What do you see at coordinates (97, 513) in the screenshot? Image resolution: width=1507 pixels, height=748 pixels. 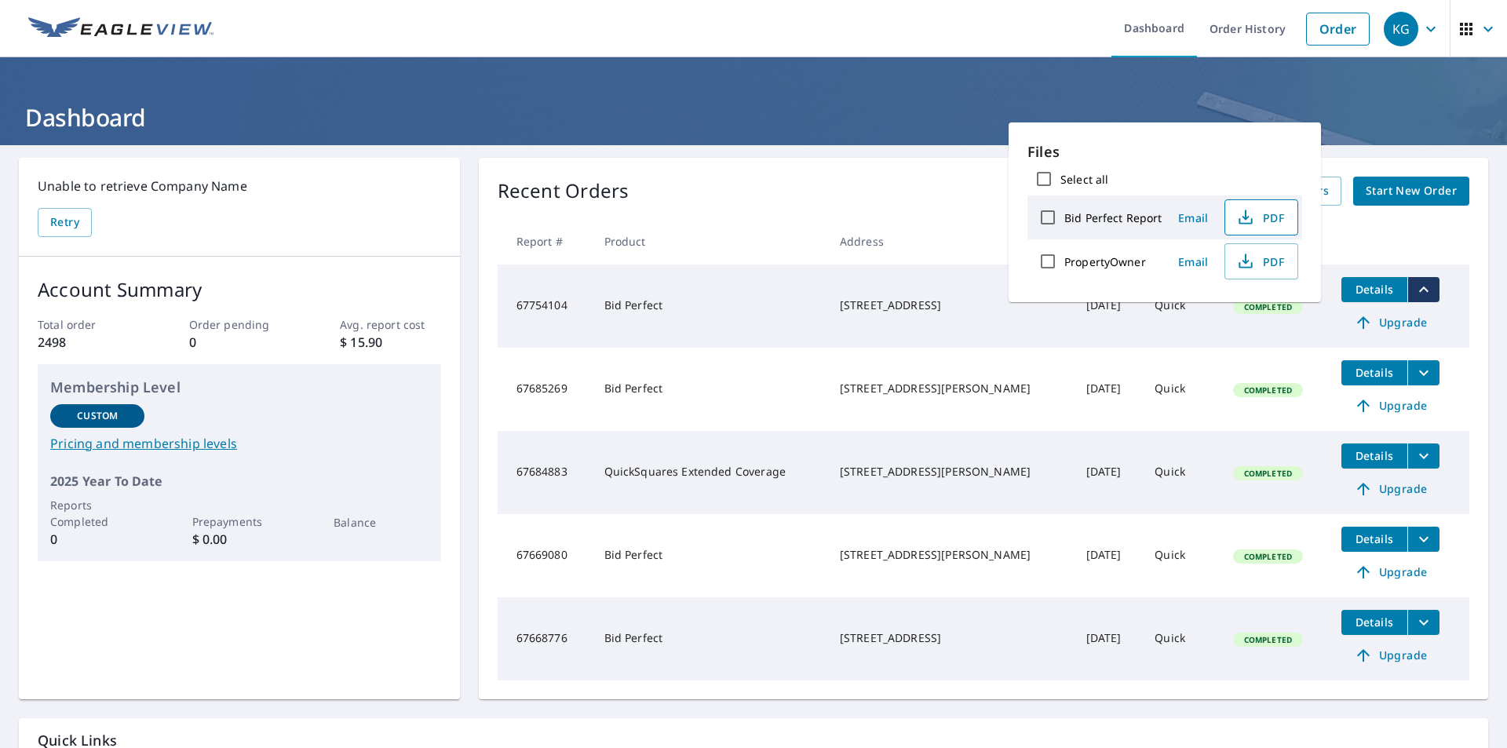 I see `p: Reports Completed` at bounding box center [97, 513].